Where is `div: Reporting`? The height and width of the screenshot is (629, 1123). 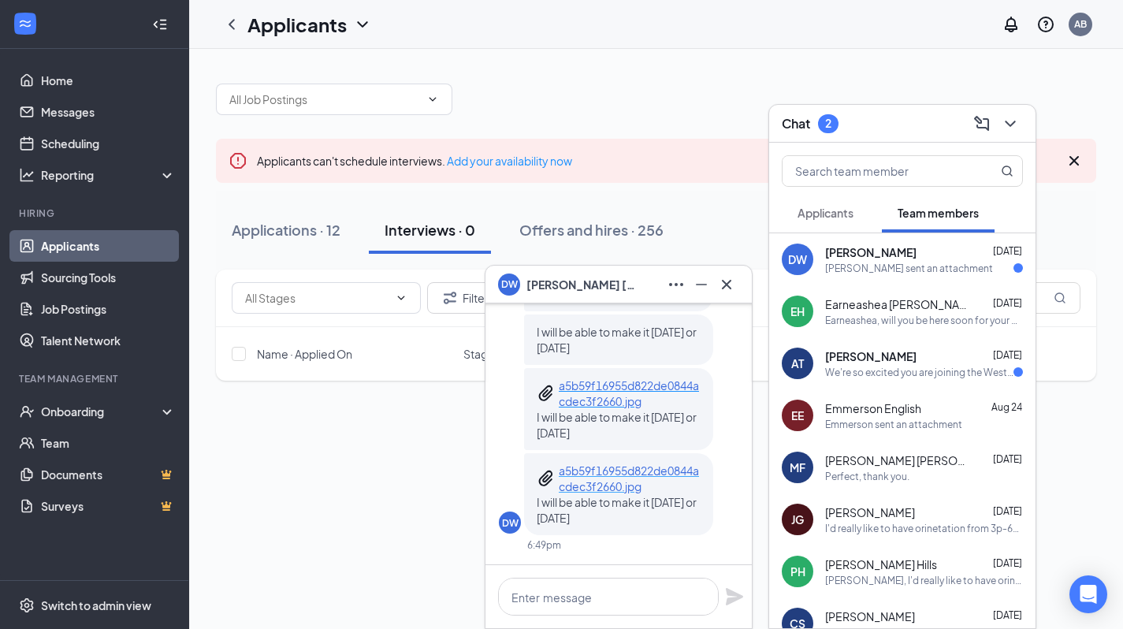 div: Reporting is located at coordinates (109, 175).